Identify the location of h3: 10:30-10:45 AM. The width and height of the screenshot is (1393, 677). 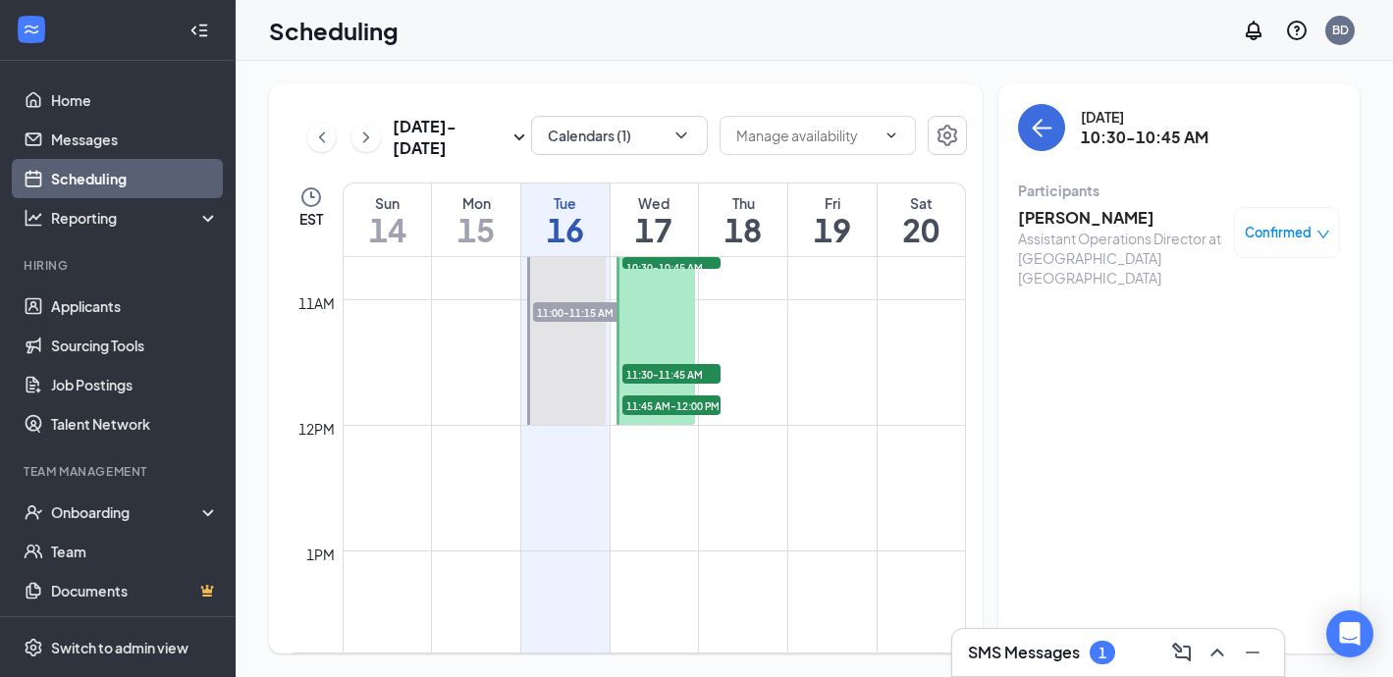
(1144, 137).